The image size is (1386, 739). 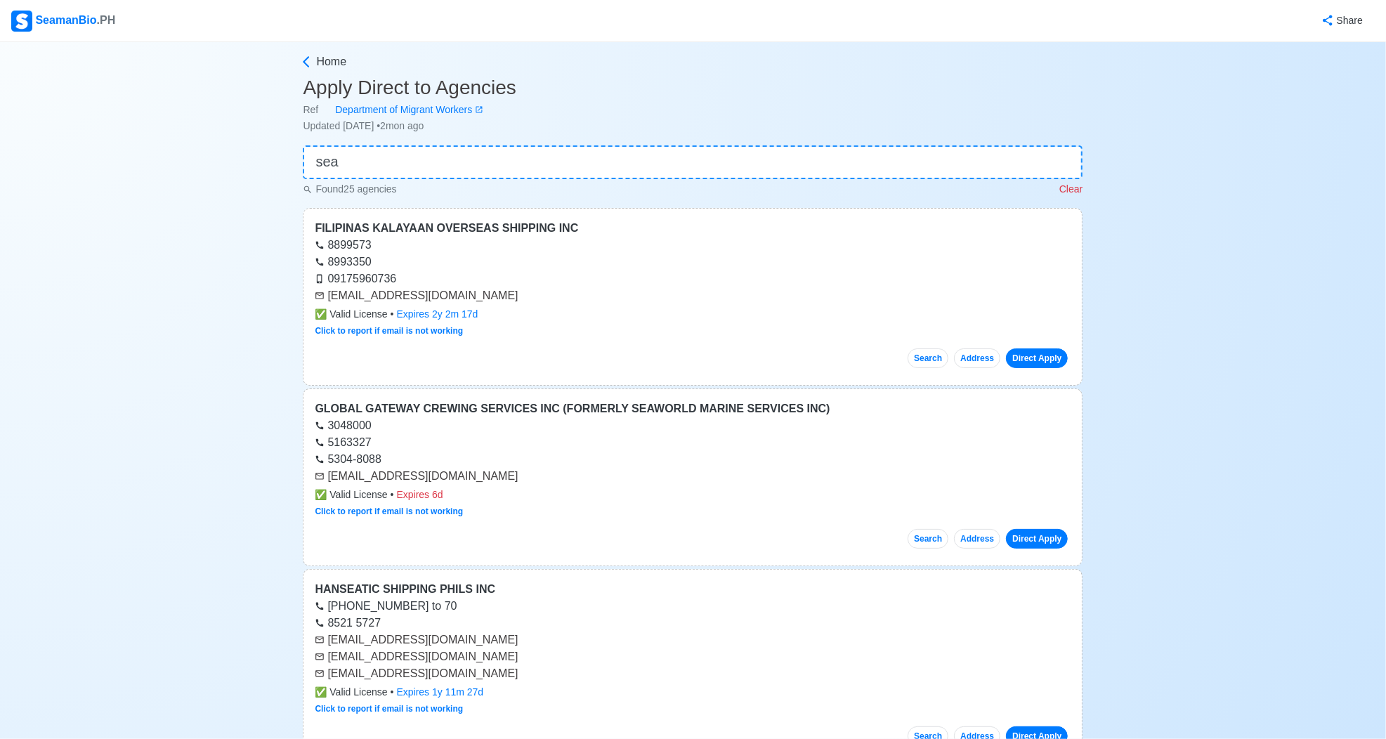 What do you see at coordinates (440, 692) in the screenshot?
I see `div: Expires 1y 11m 27d` at bounding box center [440, 692].